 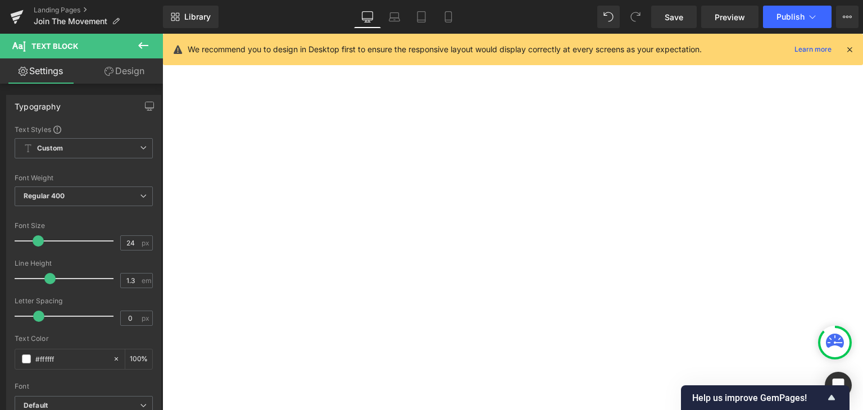 I want to click on div: Line Height, so click(x=84, y=263).